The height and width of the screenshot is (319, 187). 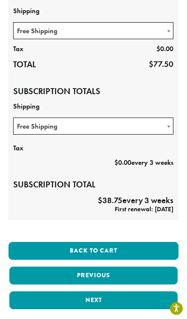 What do you see at coordinates (93, 91) in the screenshot?
I see `th: Subscription totals` at bounding box center [93, 91].